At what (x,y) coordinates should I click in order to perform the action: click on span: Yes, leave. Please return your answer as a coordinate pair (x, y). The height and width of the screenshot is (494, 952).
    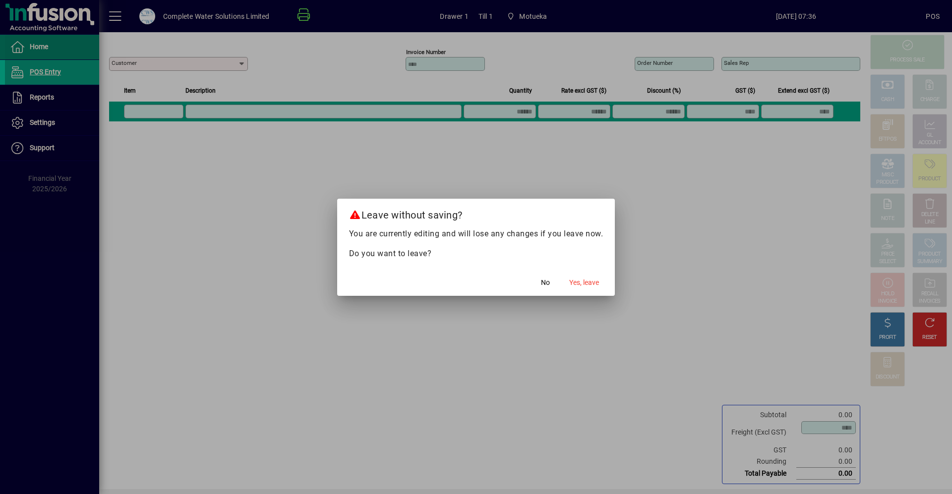
    Looking at the image, I should click on (584, 282).